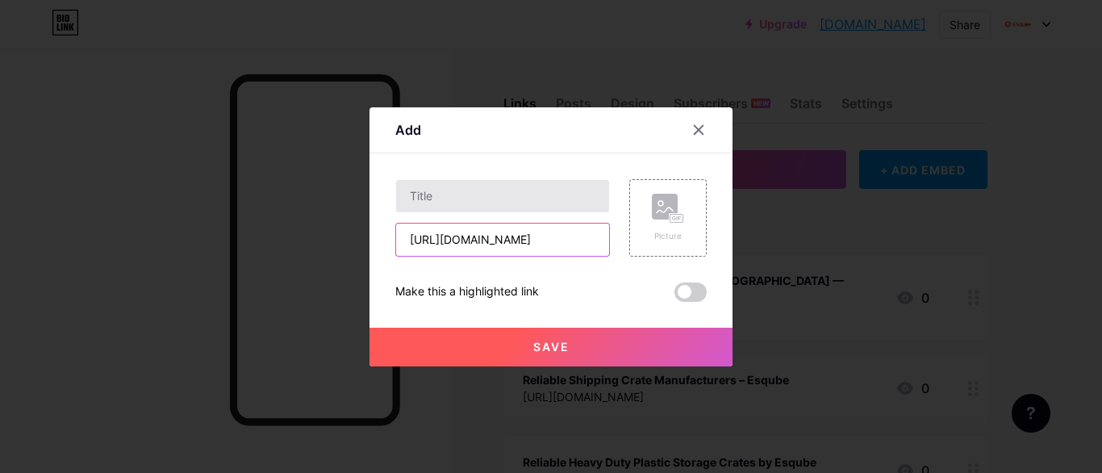  Describe the element at coordinates (551, 347) in the screenshot. I see `button: Save` at that location.